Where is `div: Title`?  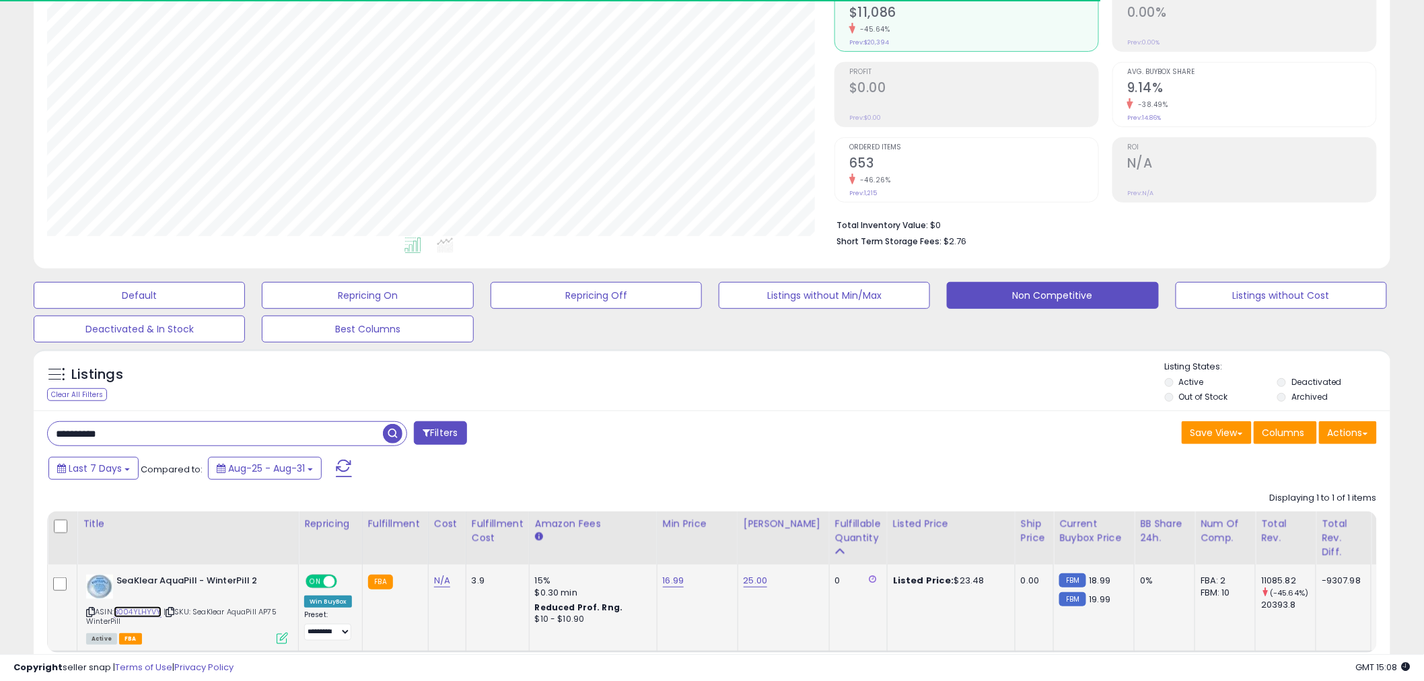
div: Title is located at coordinates (188, 524).